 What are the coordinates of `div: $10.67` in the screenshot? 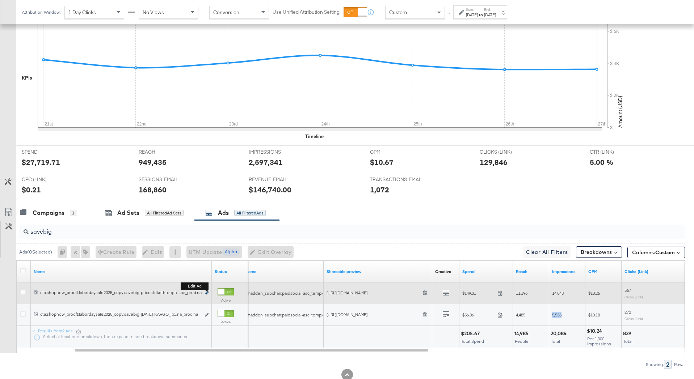 It's located at (381, 162).